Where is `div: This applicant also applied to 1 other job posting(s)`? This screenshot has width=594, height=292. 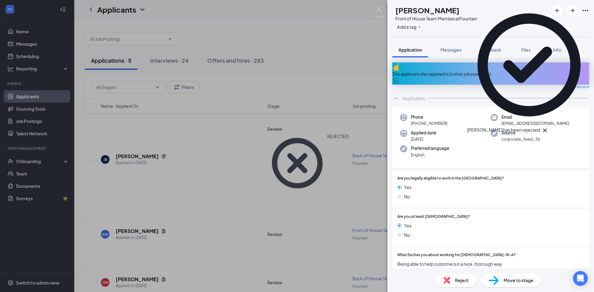
div: This applicant also applied to 1 other job posting(s) is located at coordinates (491, 74).